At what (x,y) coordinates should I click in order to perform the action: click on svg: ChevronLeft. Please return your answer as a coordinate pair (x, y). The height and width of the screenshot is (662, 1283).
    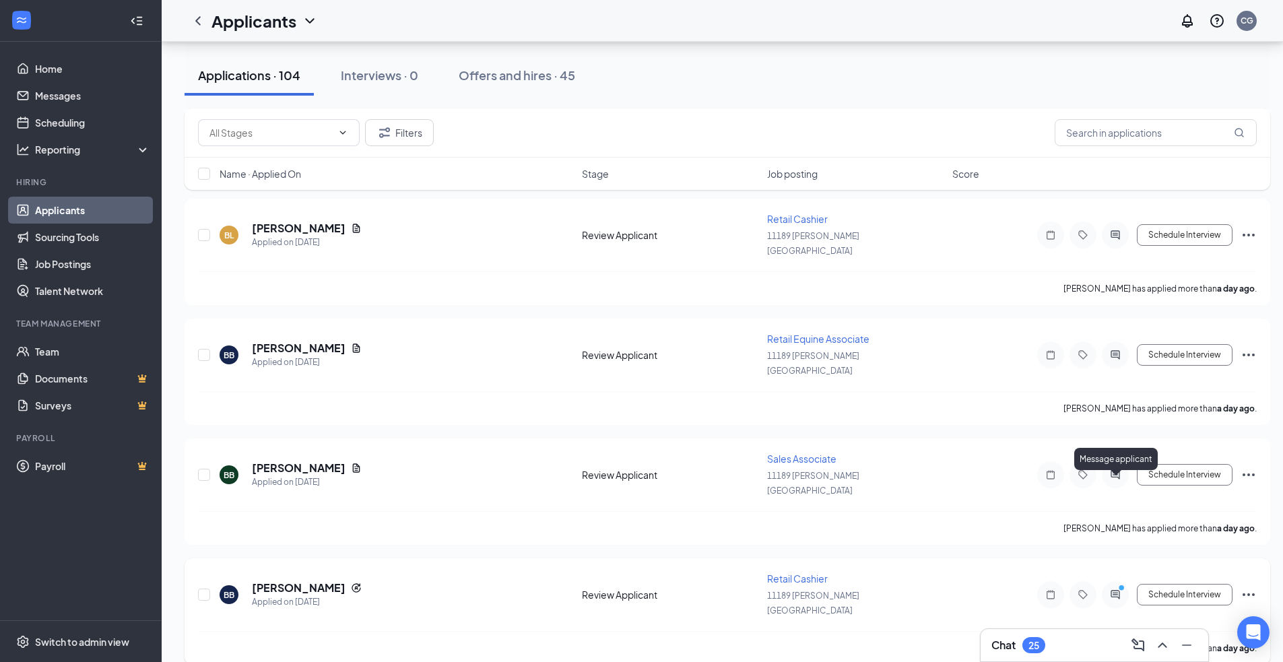
    Looking at the image, I should click on (198, 21).